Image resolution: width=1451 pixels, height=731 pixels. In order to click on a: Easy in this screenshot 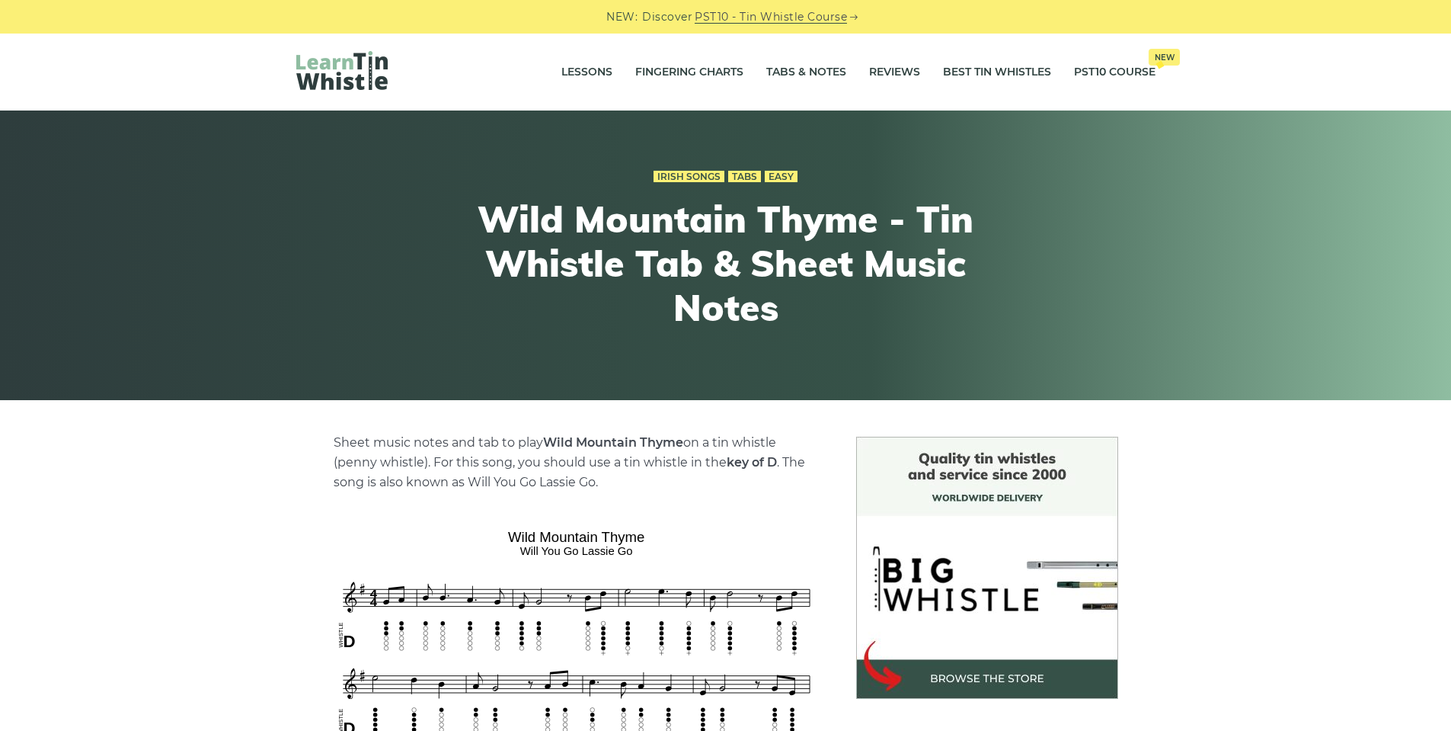, I will do `click(781, 177)`.